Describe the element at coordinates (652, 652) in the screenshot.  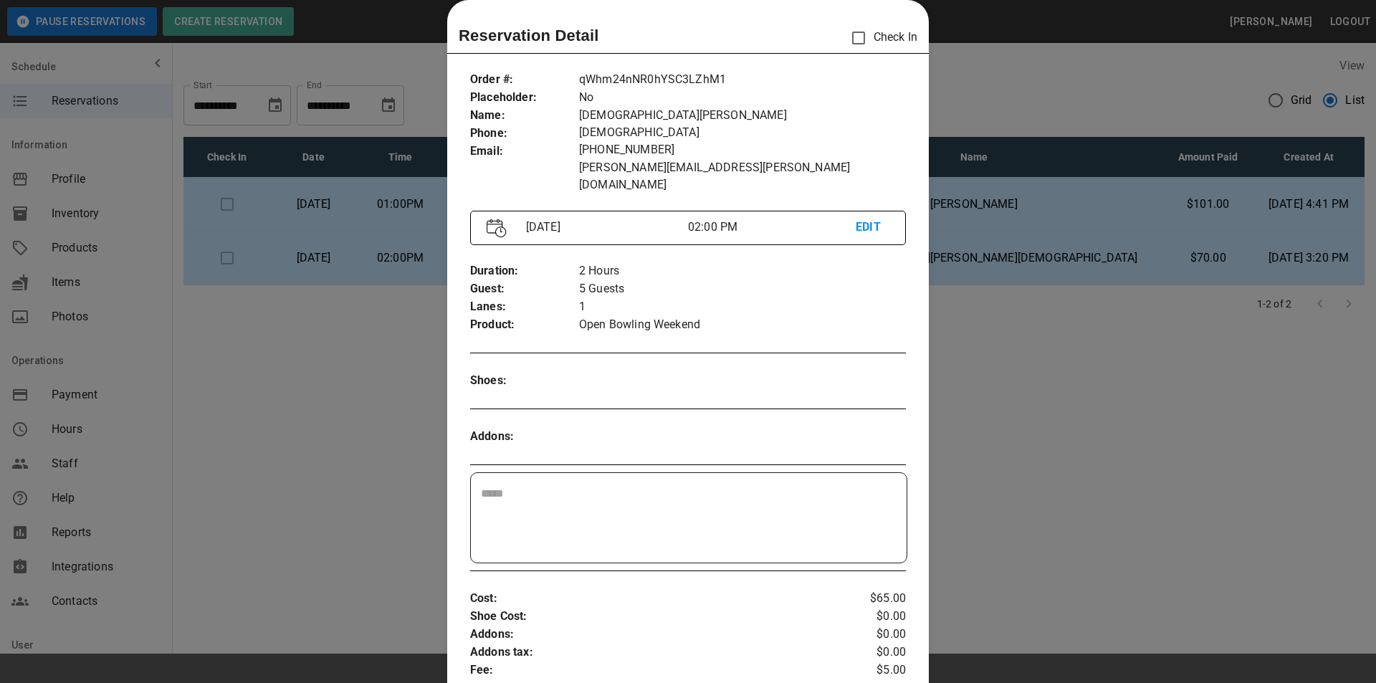
I see `p: Addons tax :` at that location.